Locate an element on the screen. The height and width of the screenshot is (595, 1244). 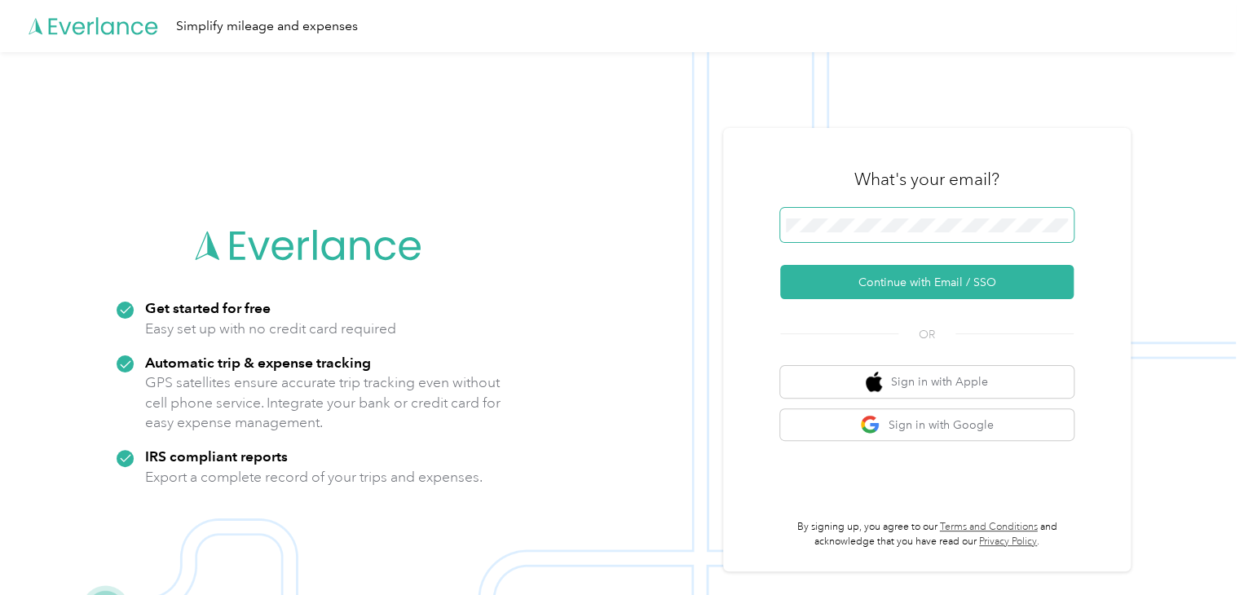
img: google logo is located at coordinates (870, 425).